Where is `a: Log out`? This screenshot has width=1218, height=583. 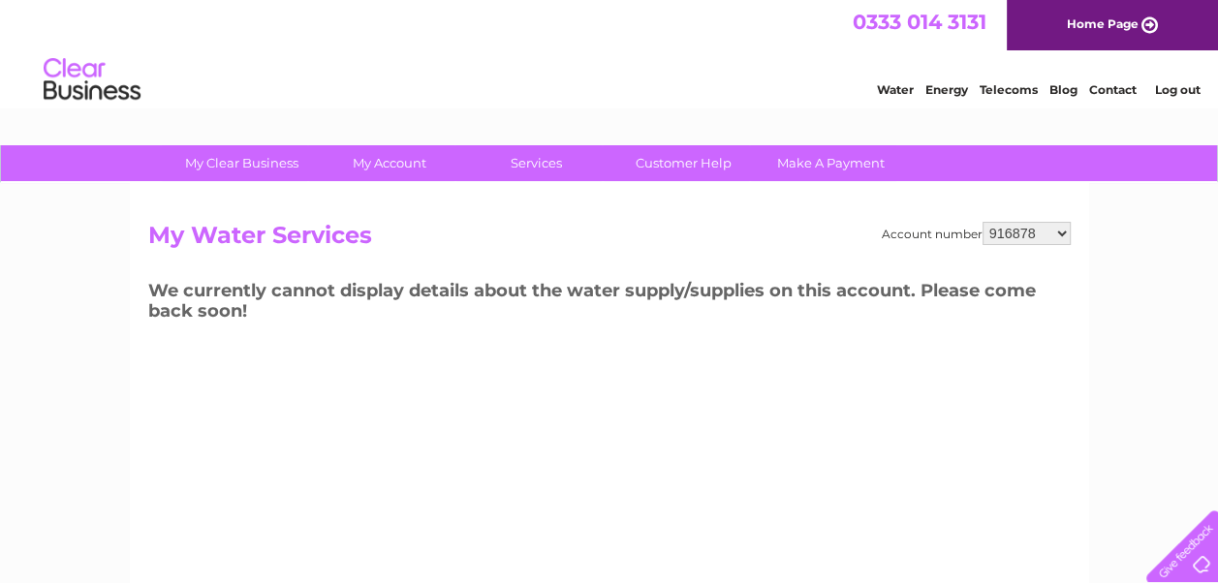
a: Log out is located at coordinates (1177, 89).